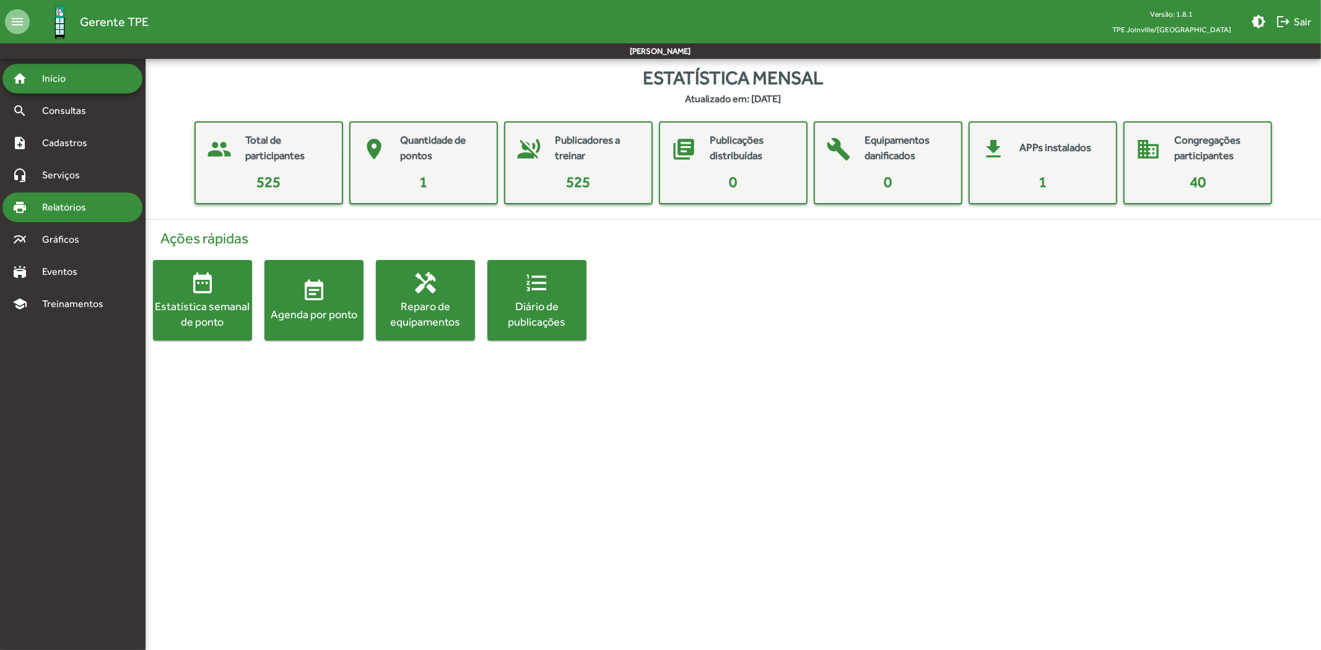 The height and width of the screenshot is (650, 1321). Describe the element at coordinates (426, 283) in the screenshot. I see `mat-icon: handyman` at that location.